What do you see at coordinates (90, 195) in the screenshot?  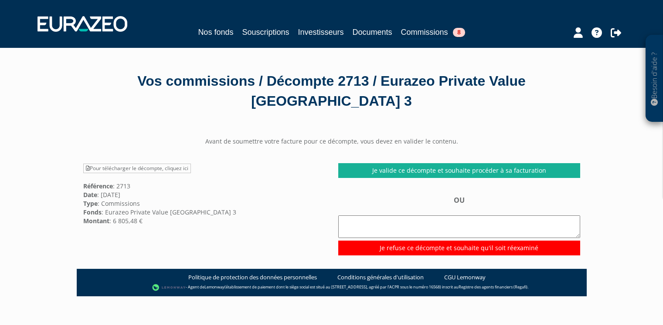 I see `strong: Date` at bounding box center [90, 195].